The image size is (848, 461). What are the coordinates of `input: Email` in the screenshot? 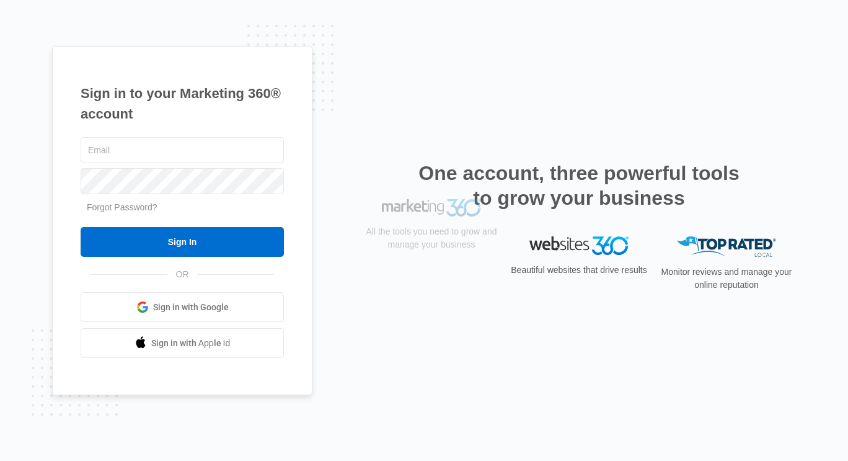 It's located at (182, 150).